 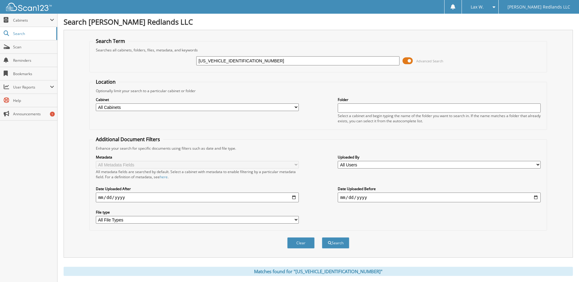 I want to click on span: Scan, so click(x=33, y=47).